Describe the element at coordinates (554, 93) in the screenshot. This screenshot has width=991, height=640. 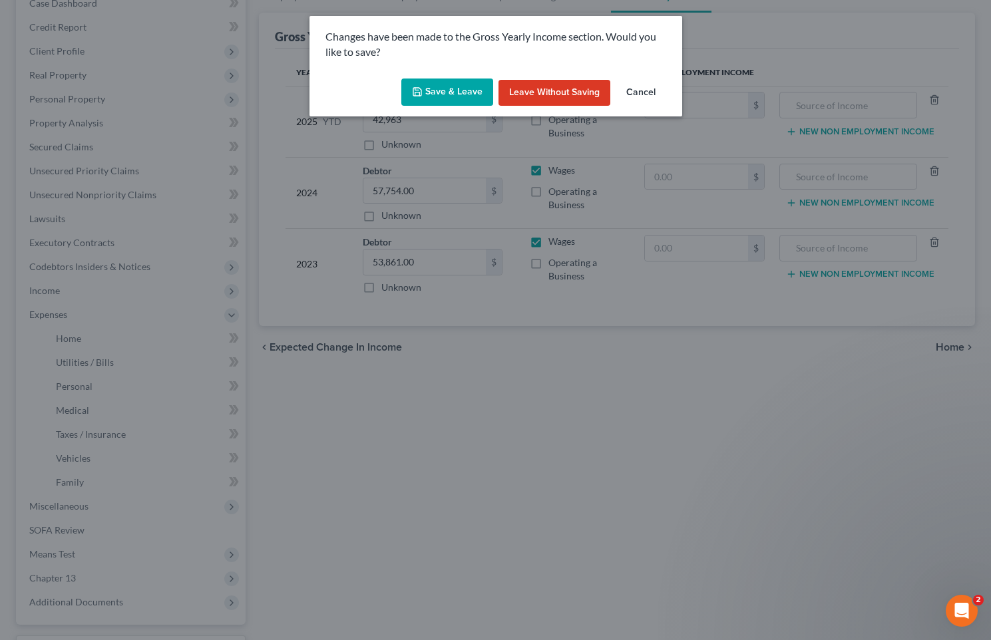
I see `button: Leave without Saving` at that location.